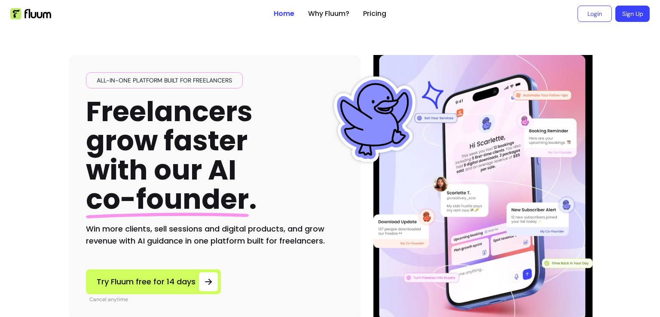 This screenshot has width=660, height=317. I want to click on p: Cancel anytime, so click(155, 300).